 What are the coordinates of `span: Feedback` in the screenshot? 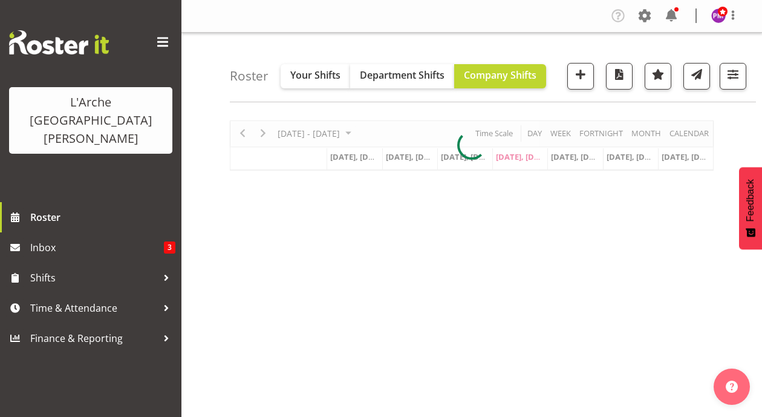 It's located at (751, 200).